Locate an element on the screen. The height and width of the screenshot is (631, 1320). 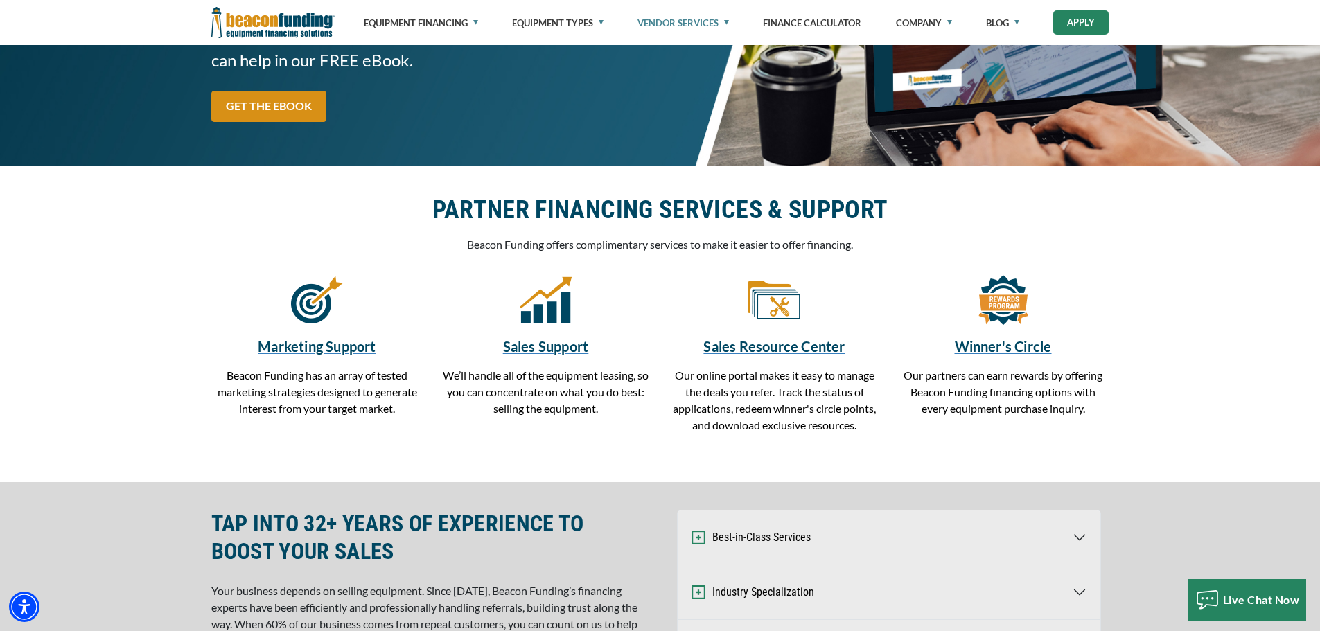
button: Industry Specialization is located at coordinates (889, 593).